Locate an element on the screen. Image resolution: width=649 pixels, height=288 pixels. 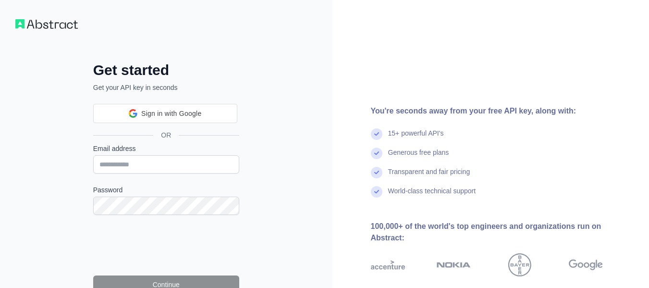
label: Email address is located at coordinates (166, 148).